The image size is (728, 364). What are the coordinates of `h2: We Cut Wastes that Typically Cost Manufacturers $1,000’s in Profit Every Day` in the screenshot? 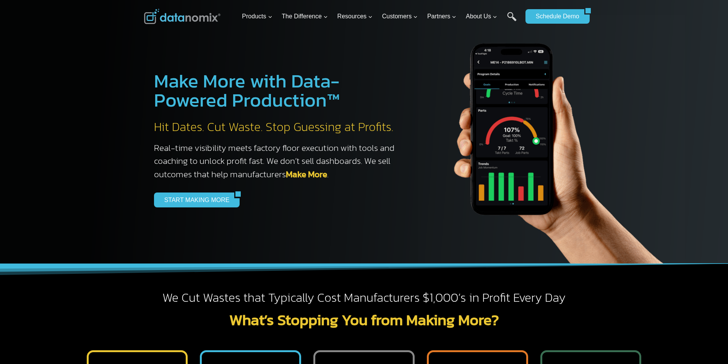 It's located at (364, 298).